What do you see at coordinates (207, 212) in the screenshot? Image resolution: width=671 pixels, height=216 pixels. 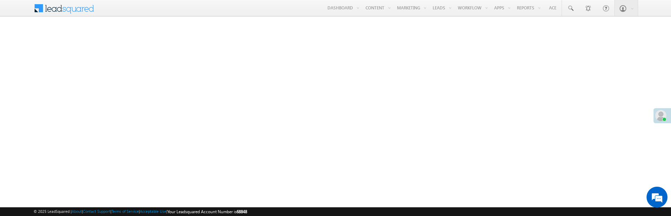 I see `span: Your Leadsquared Account Number is` at bounding box center [207, 212].